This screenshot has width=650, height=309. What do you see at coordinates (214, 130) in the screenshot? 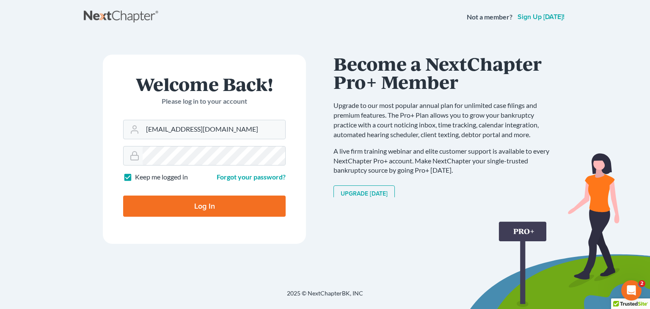
I see `input: Email Address` at bounding box center [214, 130].